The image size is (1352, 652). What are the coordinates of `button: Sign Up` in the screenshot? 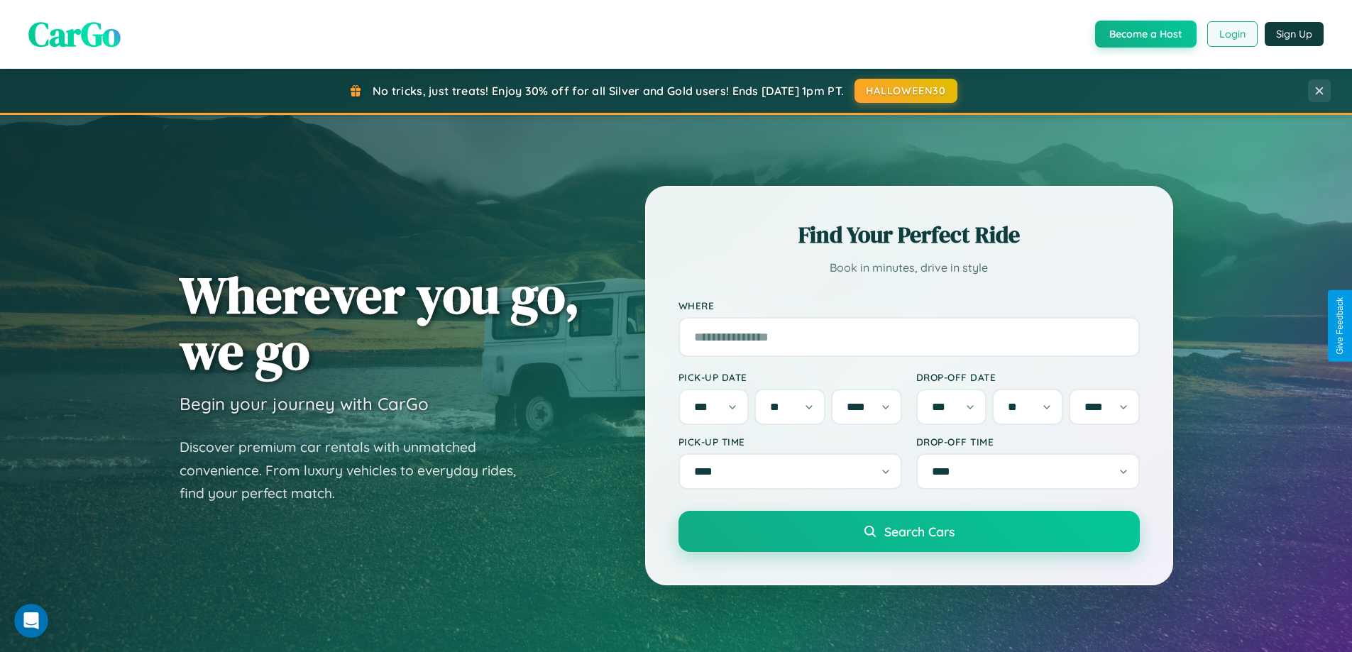 It's located at (1294, 34).